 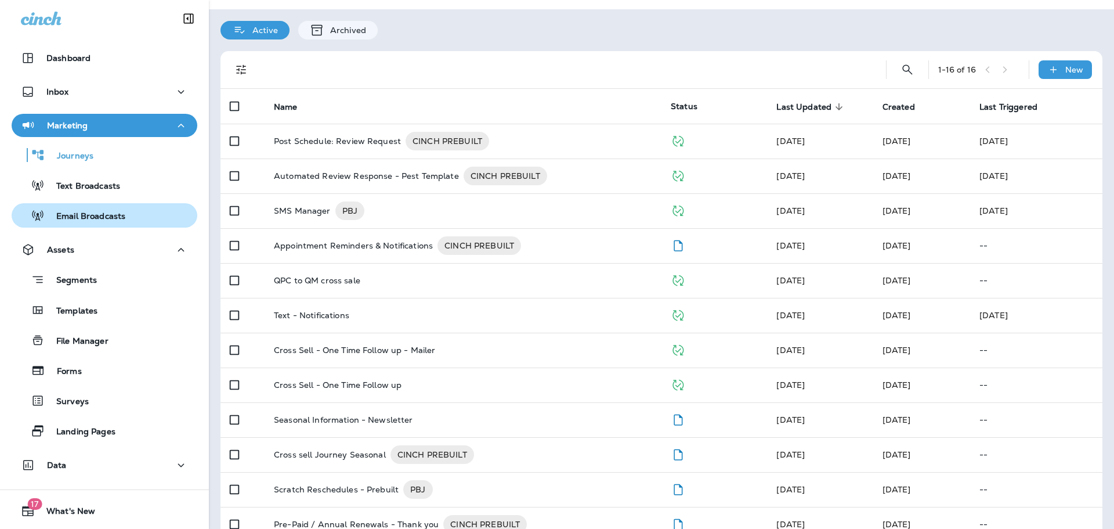 I want to click on p: Text Broadcasts, so click(x=82, y=186).